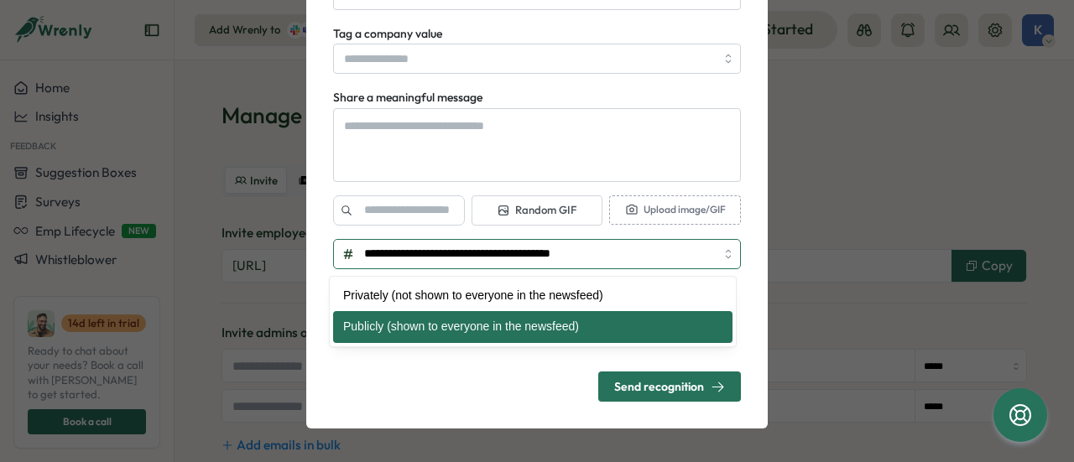  What do you see at coordinates (388, 34) in the screenshot?
I see `label: Tag a company value` at bounding box center [388, 34].